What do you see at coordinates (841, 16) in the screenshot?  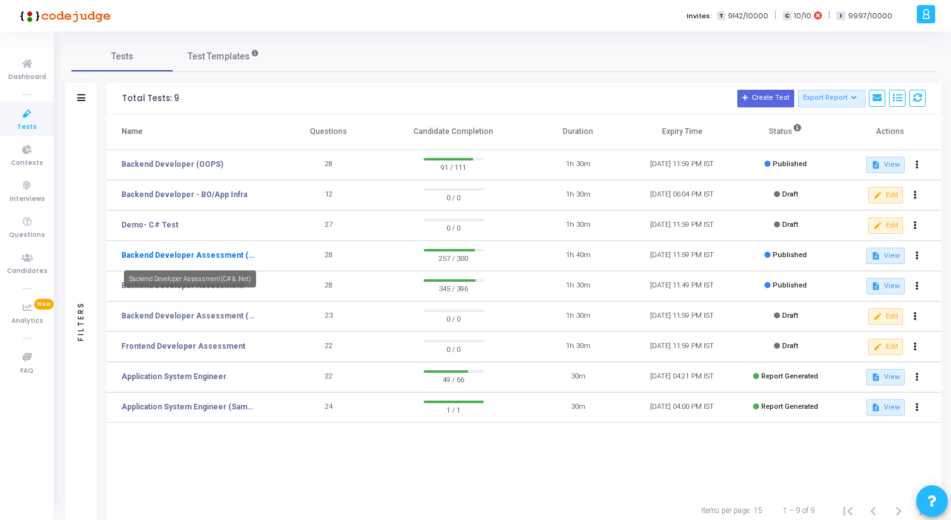 I see `span: I` at bounding box center [841, 16].